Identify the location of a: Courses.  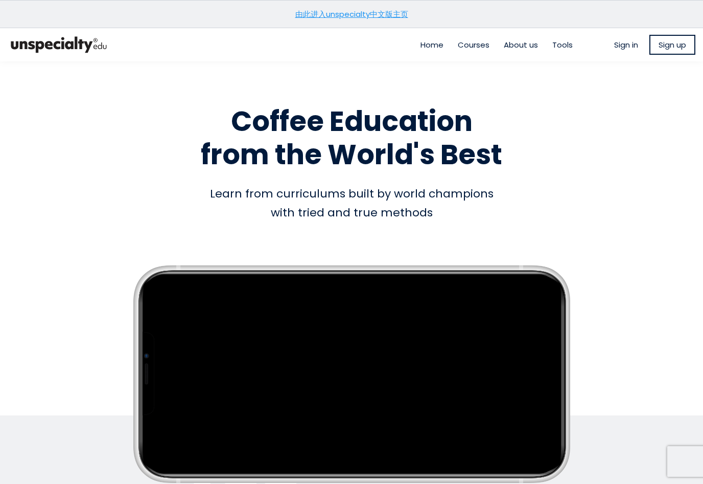
(474, 44).